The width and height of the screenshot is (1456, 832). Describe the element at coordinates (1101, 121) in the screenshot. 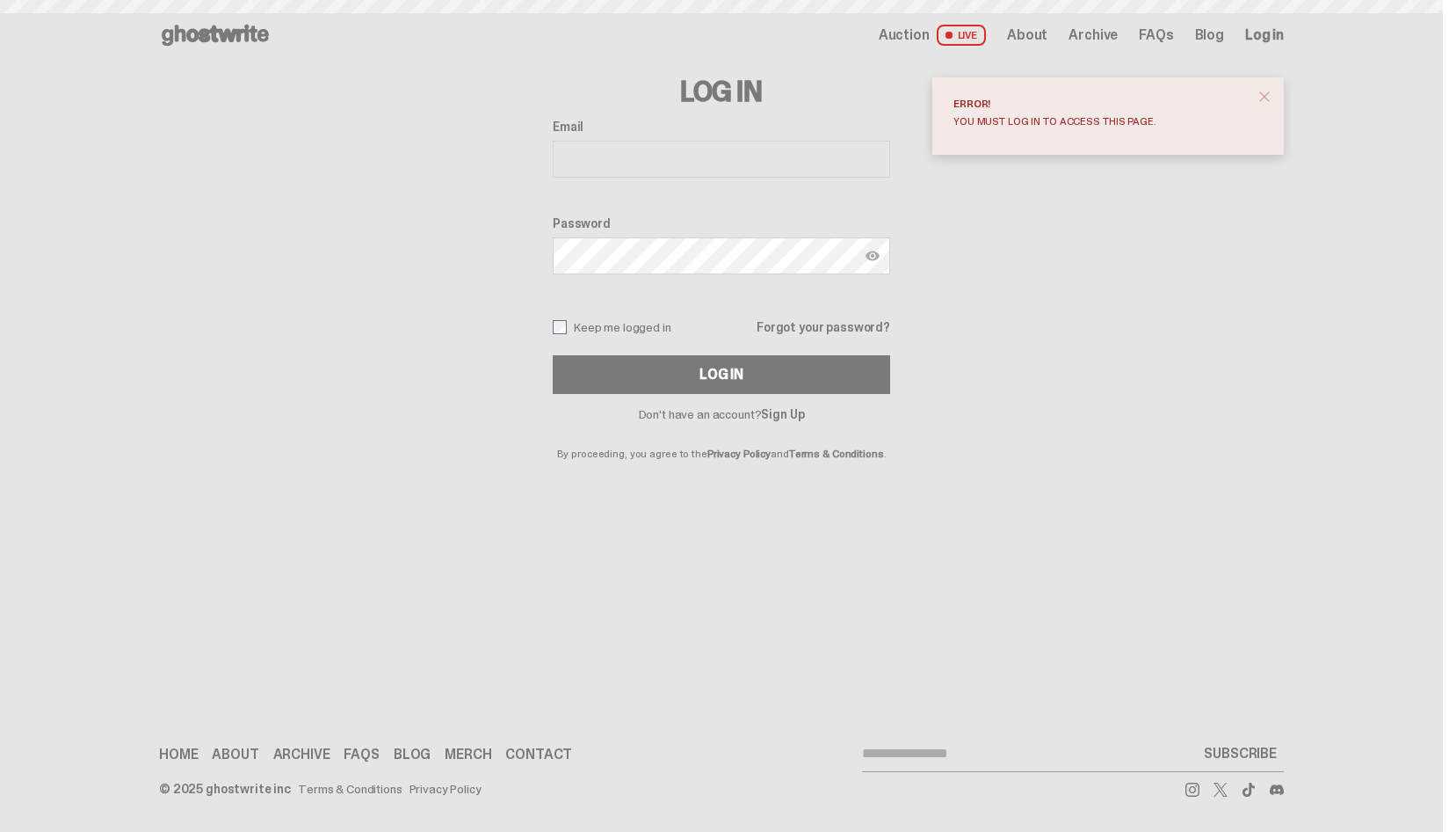

I see `div: You must log in to access this page.` at that location.